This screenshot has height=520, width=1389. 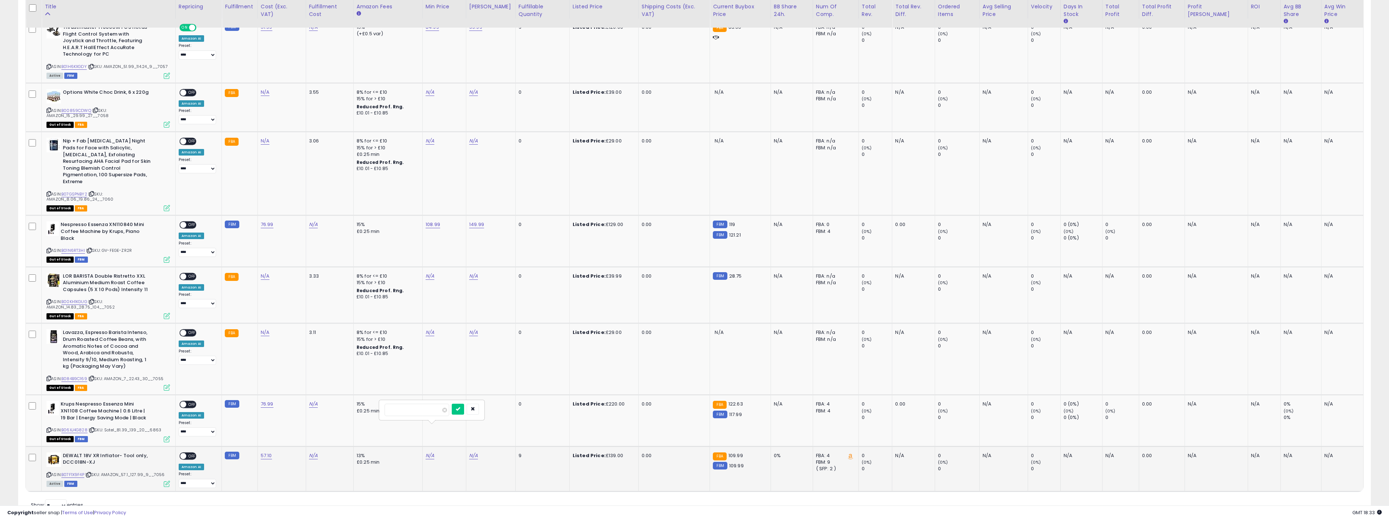 What do you see at coordinates (876, 11) in the screenshot?
I see `div: Total Rev.` at bounding box center [876, 11].